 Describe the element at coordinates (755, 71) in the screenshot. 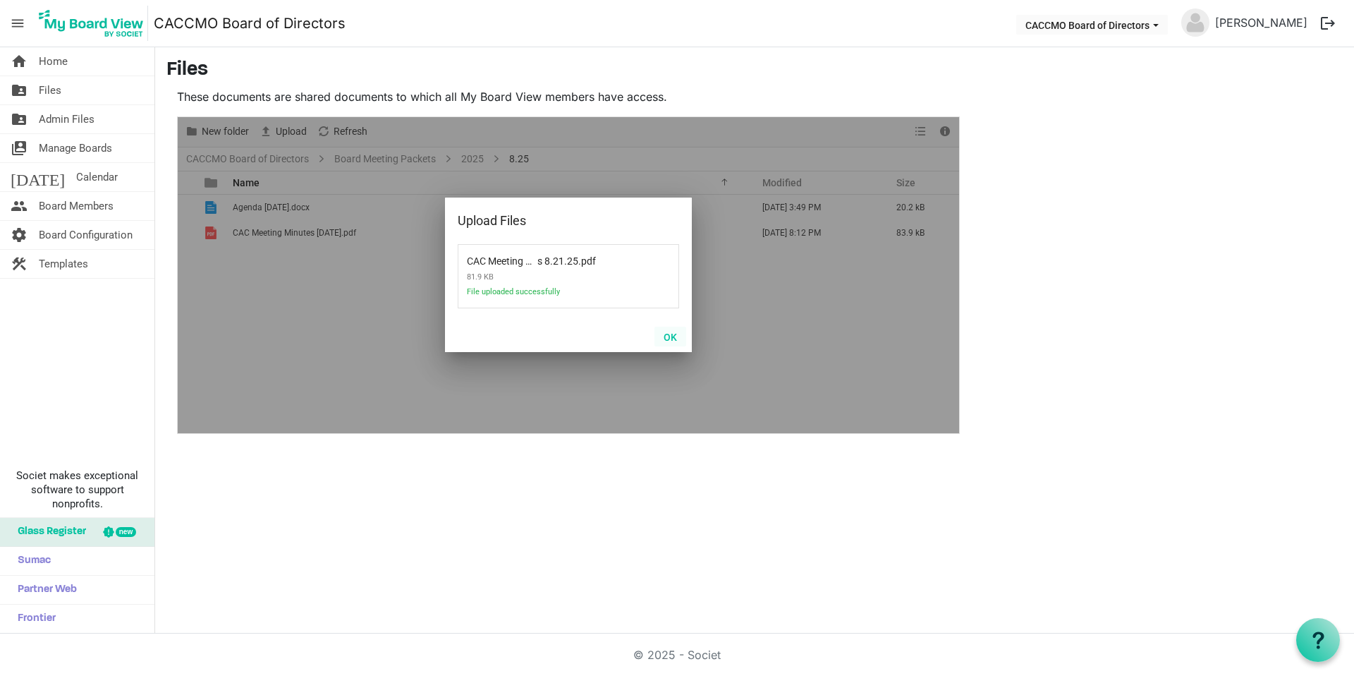

I see `h3: Files` at that location.